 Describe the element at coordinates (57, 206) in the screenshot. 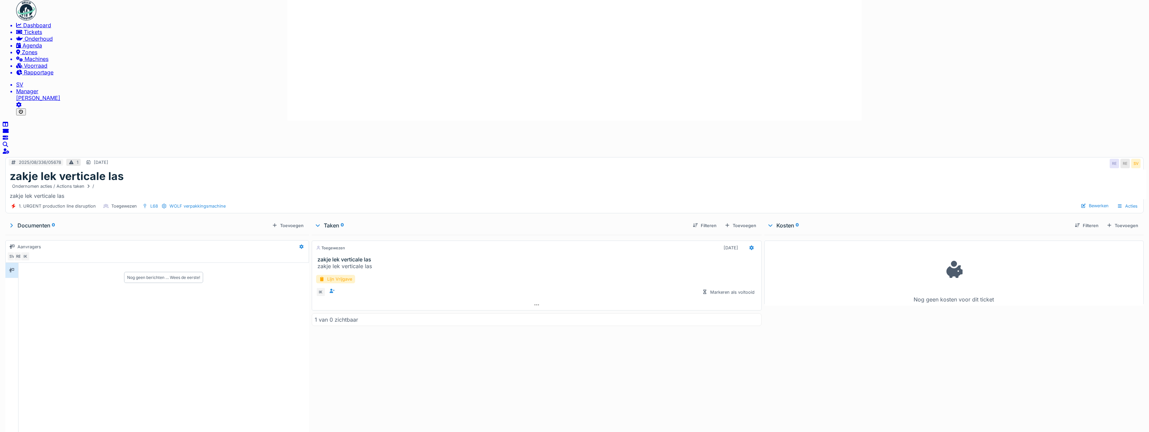

I see `div: 1. URGENT production line disruption` at that location.